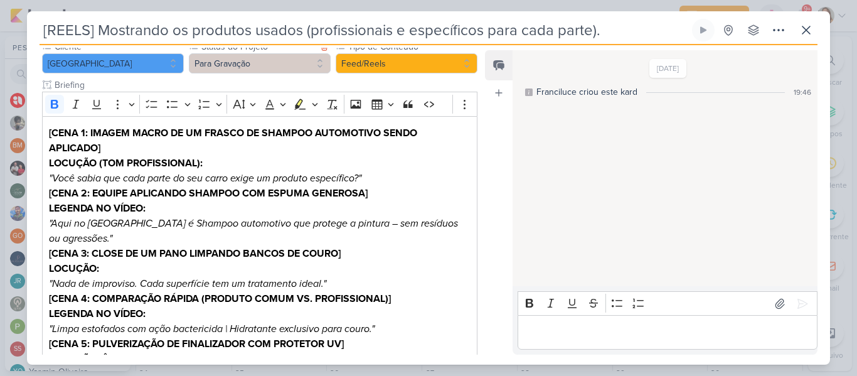 The width and height of the screenshot is (857, 376). Describe the element at coordinates (265, 85) in the screenshot. I see `input: Texto sem título` at that location.